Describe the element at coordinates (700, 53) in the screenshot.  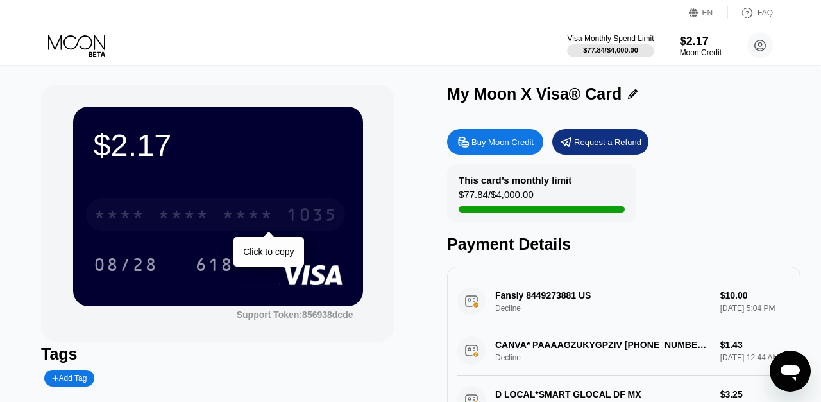
I see `div: Moon Credit` at that location.